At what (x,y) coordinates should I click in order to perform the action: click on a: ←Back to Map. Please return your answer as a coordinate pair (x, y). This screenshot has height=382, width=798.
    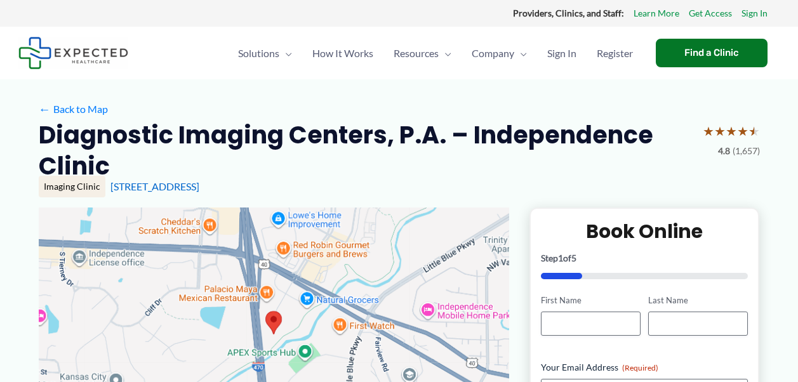
    Looking at the image, I should click on (73, 109).